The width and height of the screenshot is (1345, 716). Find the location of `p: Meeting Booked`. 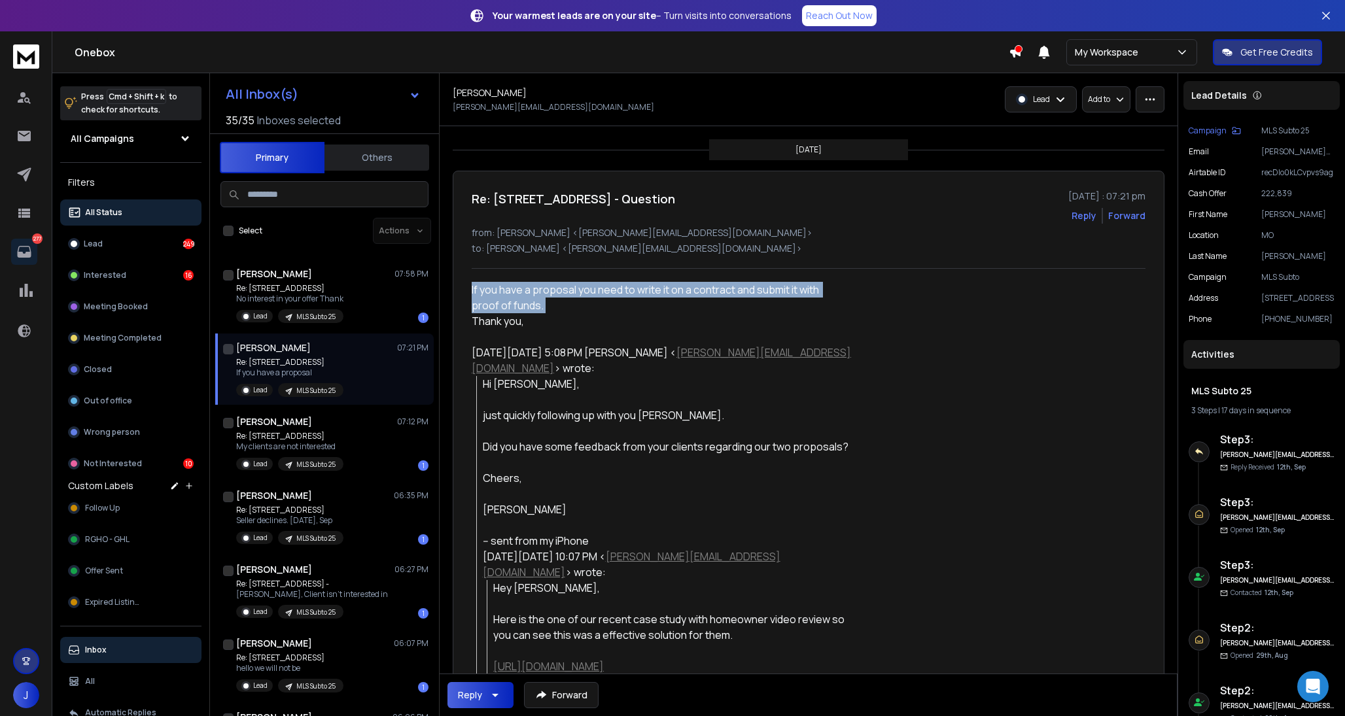

p: Meeting Booked is located at coordinates (116, 307).